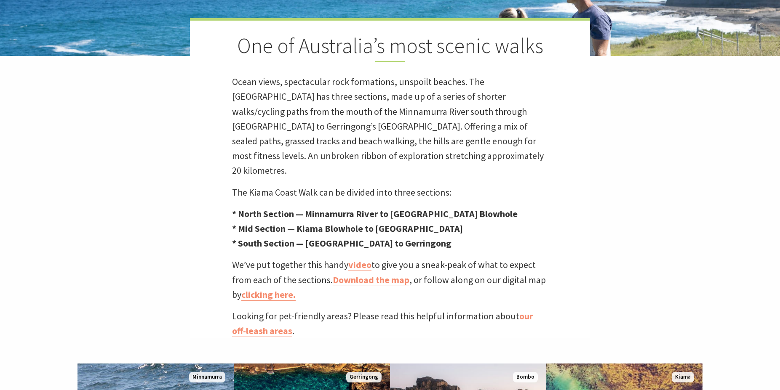  What do you see at coordinates (525, 377) in the screenshot?
I see `span: Bombo` at bounding box center [525, 377].